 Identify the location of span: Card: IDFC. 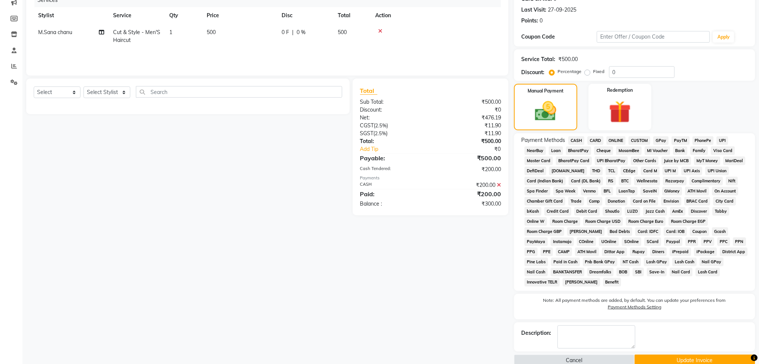
(648, 231).